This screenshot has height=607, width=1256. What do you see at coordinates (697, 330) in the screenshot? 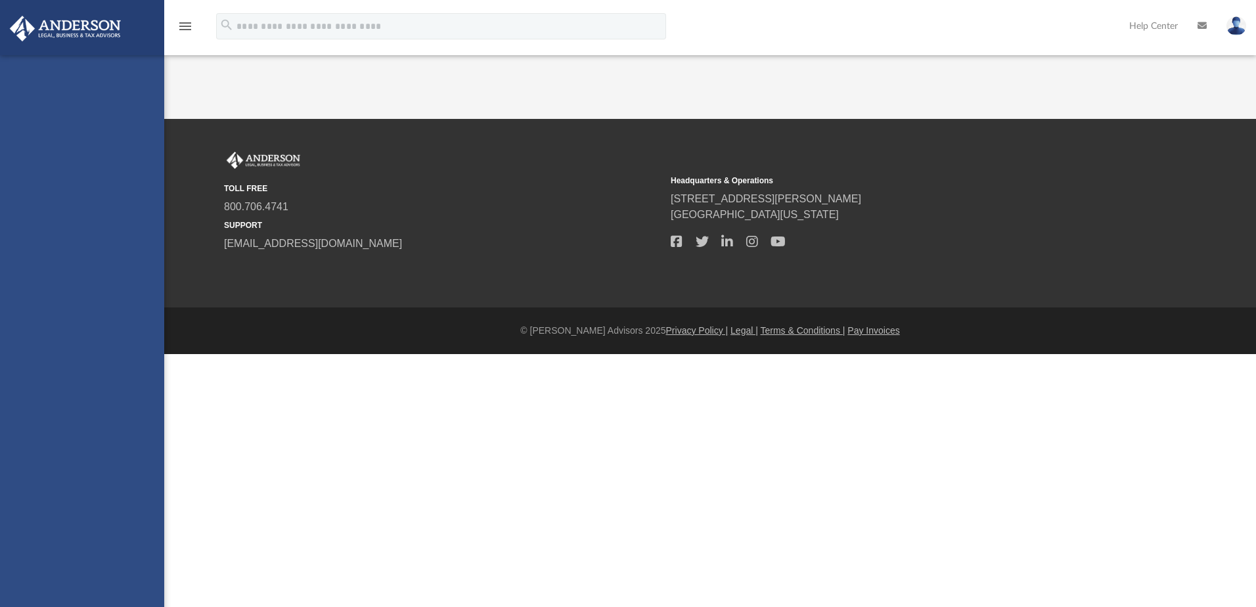
I see `a: Privacy Policy |` at bounding box center [697, 330].